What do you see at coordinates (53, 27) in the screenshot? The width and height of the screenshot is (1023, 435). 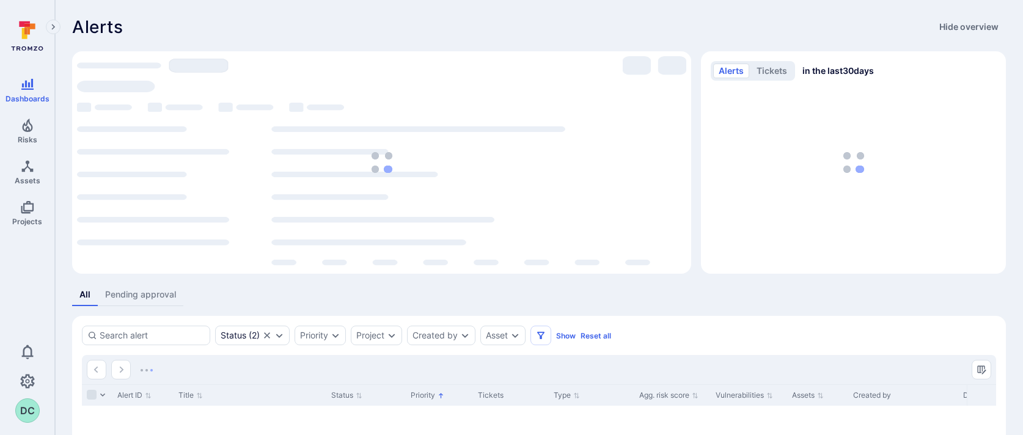 I see `button: Expand navigation menu` at bounding box center [53, 27].